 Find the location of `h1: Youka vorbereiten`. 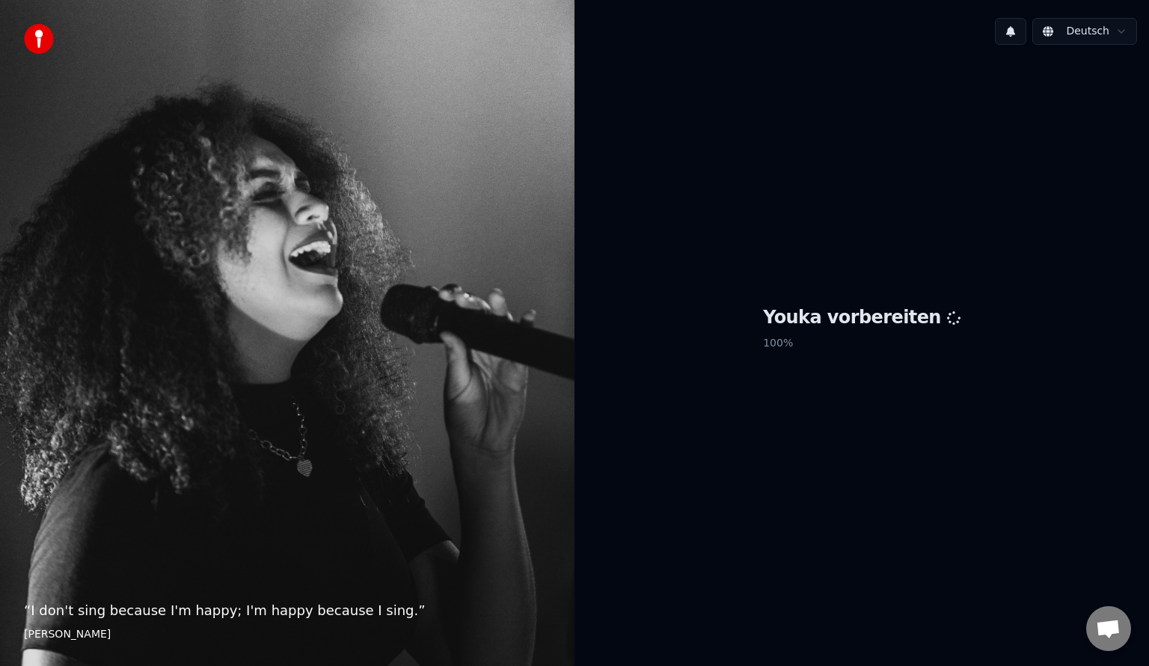

h1: Youka vorbereiten is located at coordinates (862, 318).